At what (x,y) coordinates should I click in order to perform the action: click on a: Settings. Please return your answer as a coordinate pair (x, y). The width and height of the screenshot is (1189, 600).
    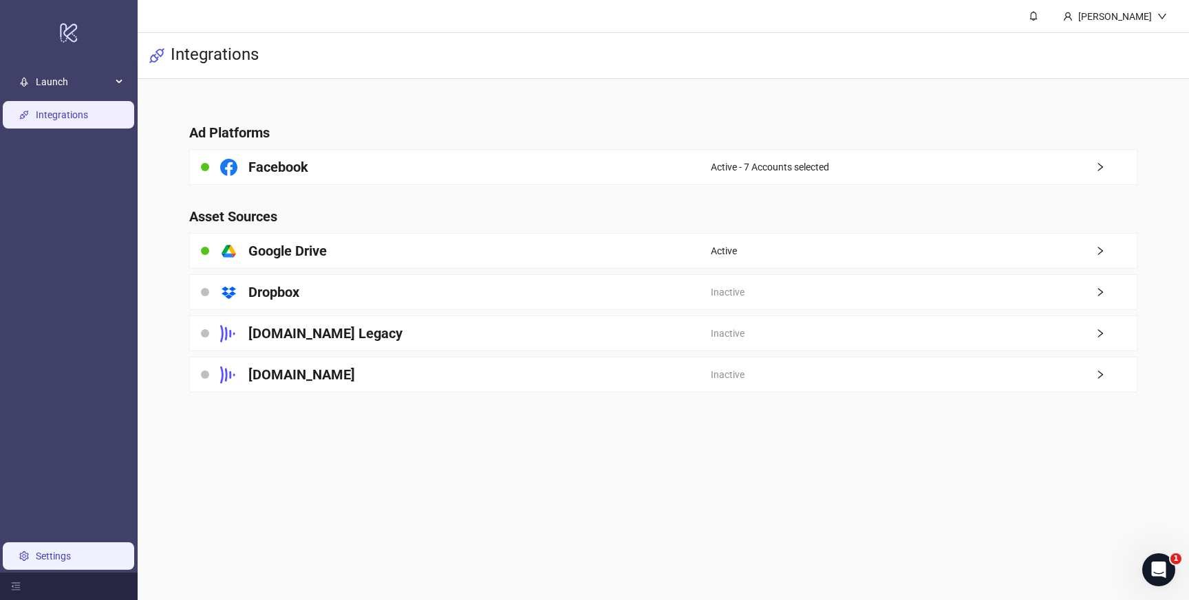
    Looking at the image, I should click on (53, 556).